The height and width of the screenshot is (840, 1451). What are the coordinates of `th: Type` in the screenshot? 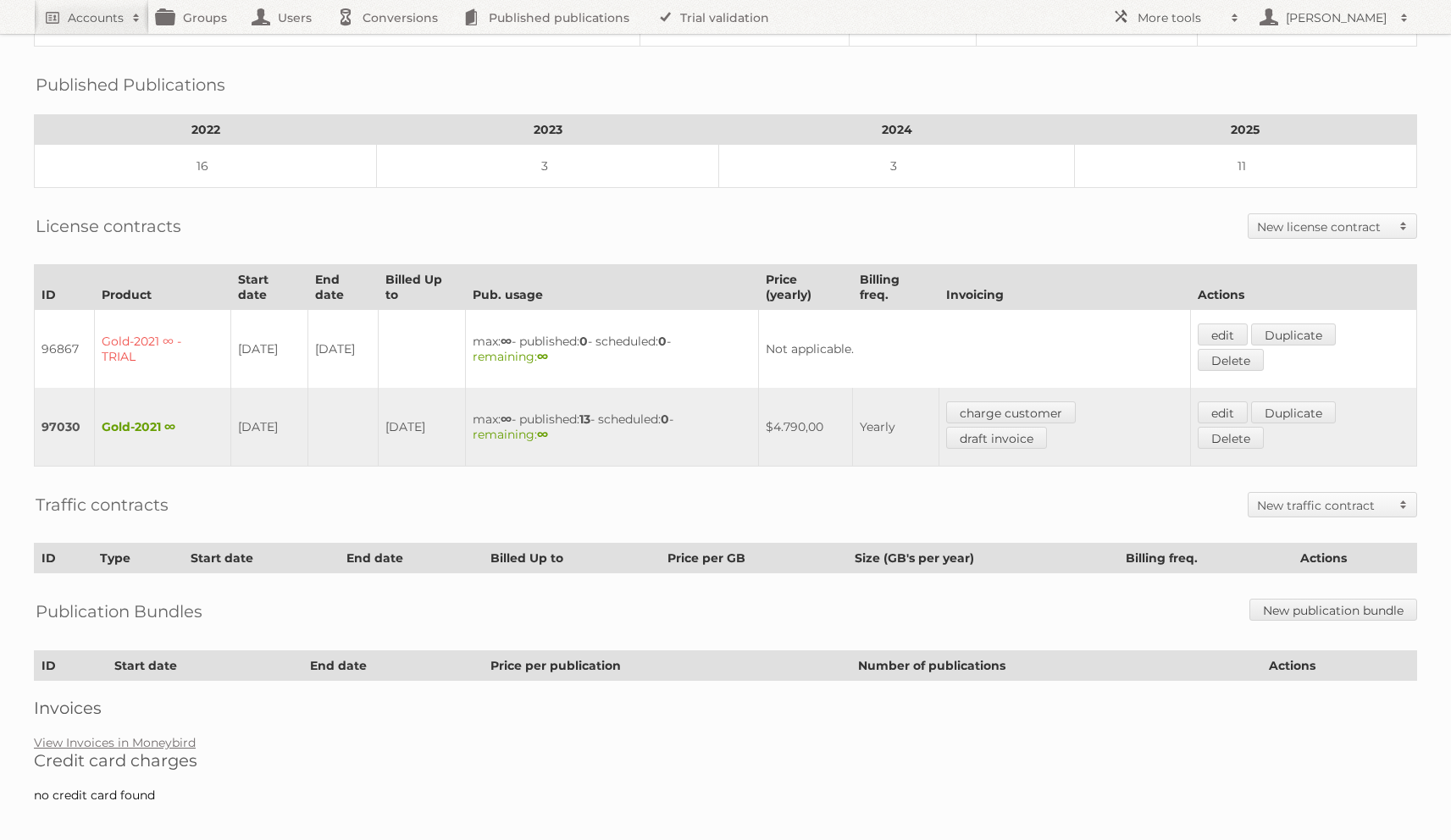 It's located at (137, 558).